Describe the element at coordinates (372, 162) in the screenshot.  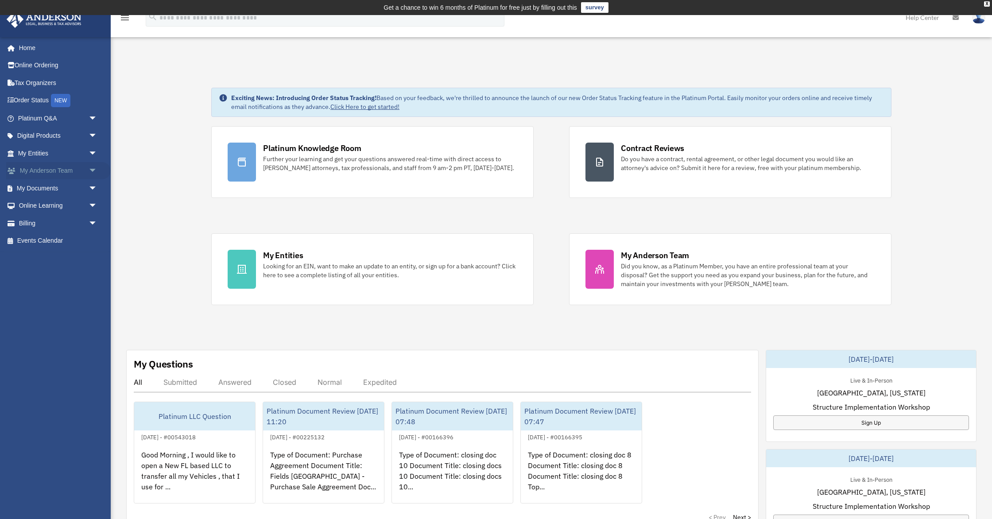
I see `a: Platinum Knowledge Room Further your learning and get your questions answered real-time with dire...` at that location.